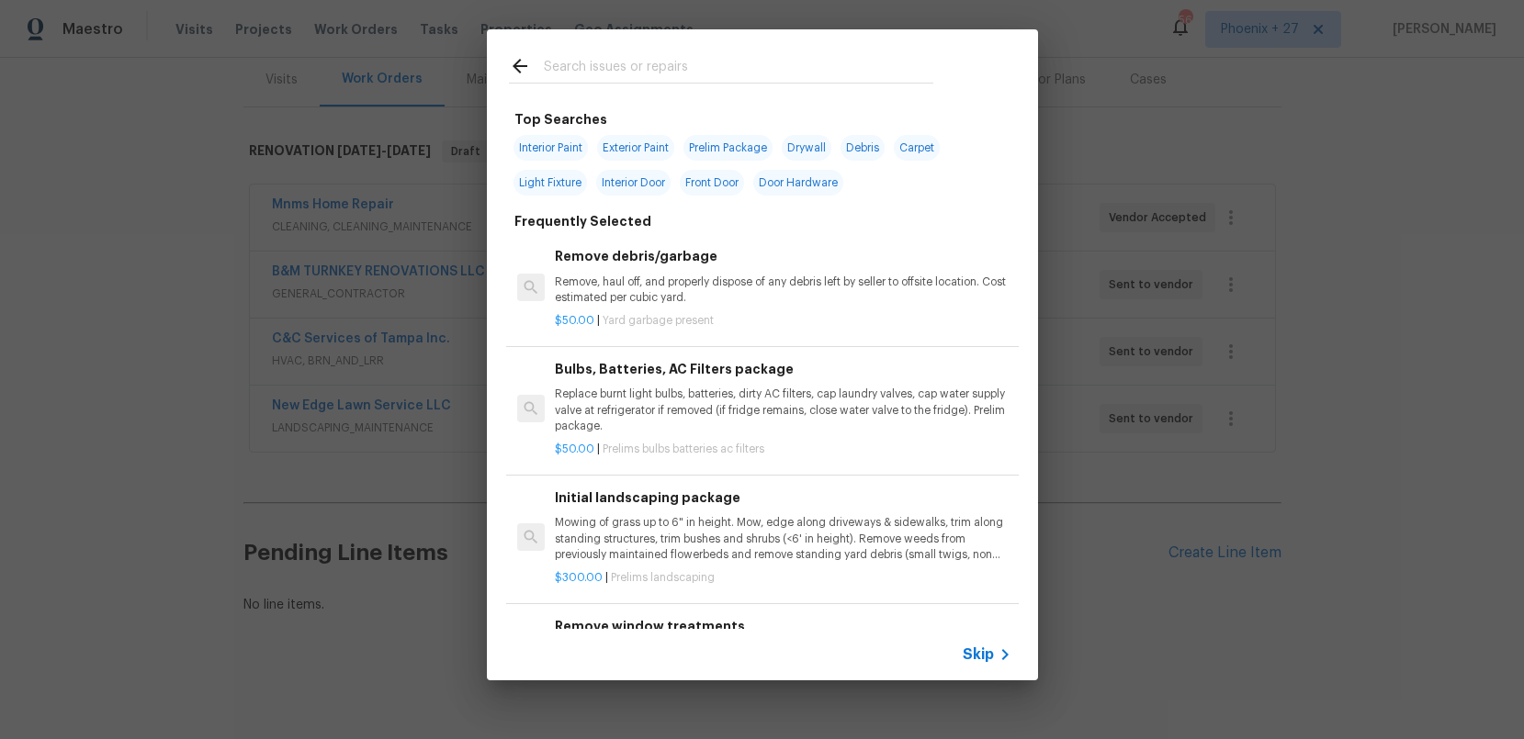 This screenshot has width=1524, height=739. Describe the element at coordinates (550, 183) in the screenshot. I see `span: Light Fixture` at that location.